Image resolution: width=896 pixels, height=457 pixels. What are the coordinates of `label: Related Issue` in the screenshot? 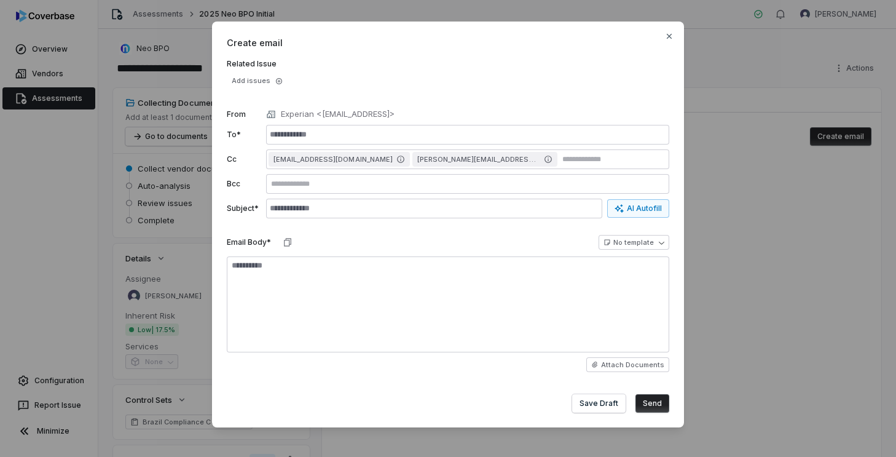 It's located at (448, 64).